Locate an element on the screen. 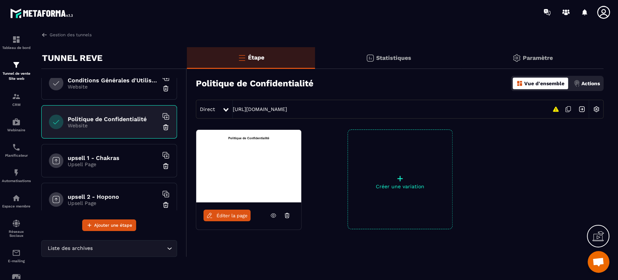 This screenshot has width=618, height=280. p: Tableau de bord is located at coordinates (16, 47).